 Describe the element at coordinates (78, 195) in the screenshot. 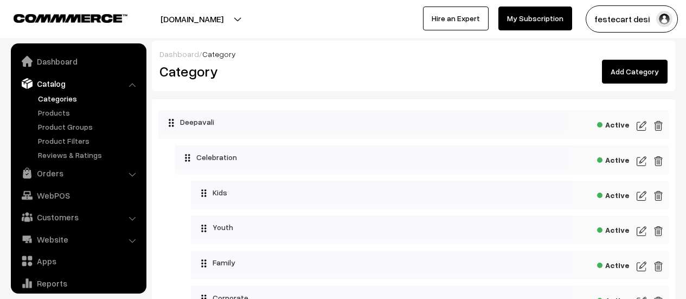

I see `a: WebPOS` at that location.